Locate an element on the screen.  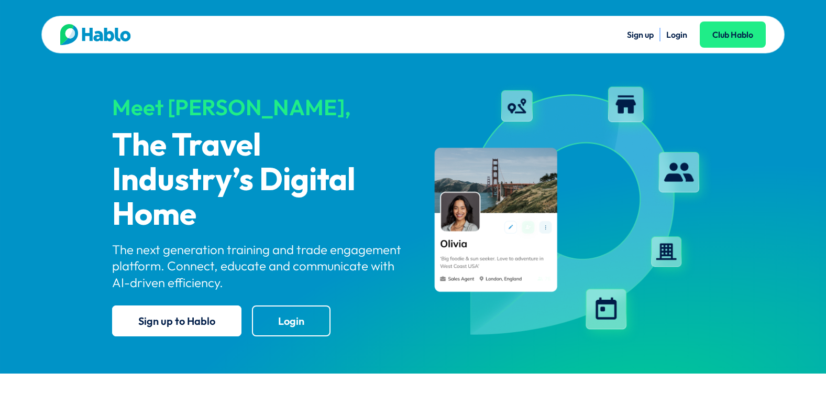
a: Sign up is located at coordinates (640, 35).